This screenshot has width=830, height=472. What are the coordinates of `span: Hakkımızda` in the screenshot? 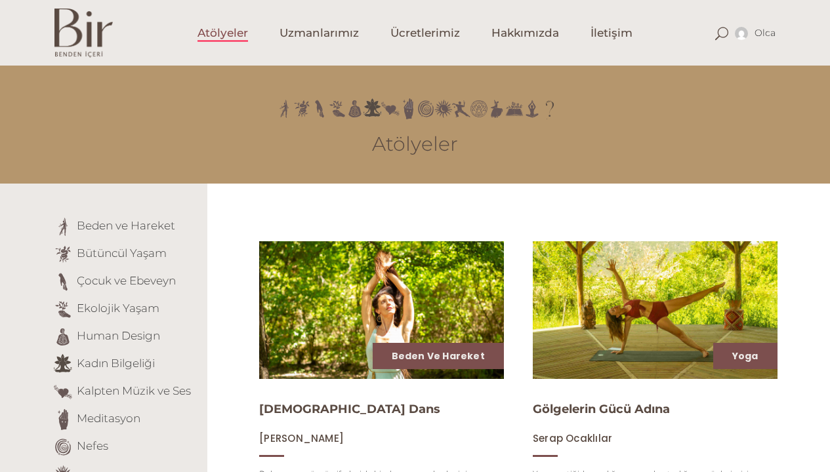 It's located at (525, 33).